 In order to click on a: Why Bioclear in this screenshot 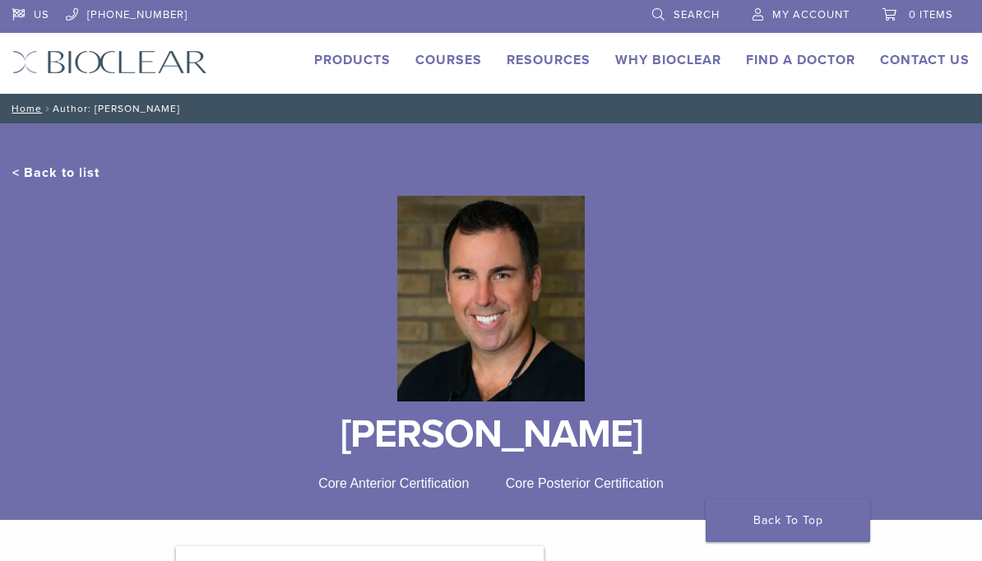, I will do `click(668, 60)`.